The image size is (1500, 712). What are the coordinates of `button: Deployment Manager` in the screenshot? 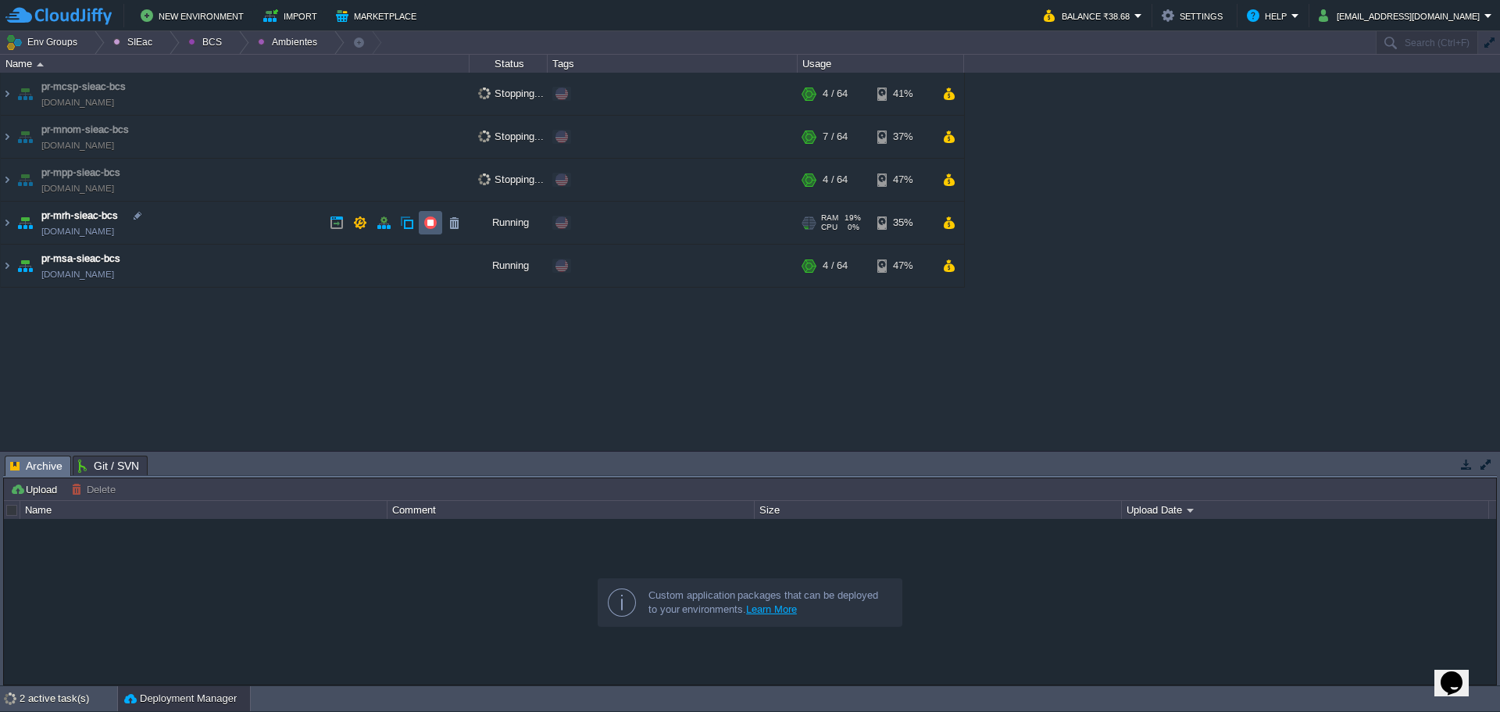 It's located at (180, 698).